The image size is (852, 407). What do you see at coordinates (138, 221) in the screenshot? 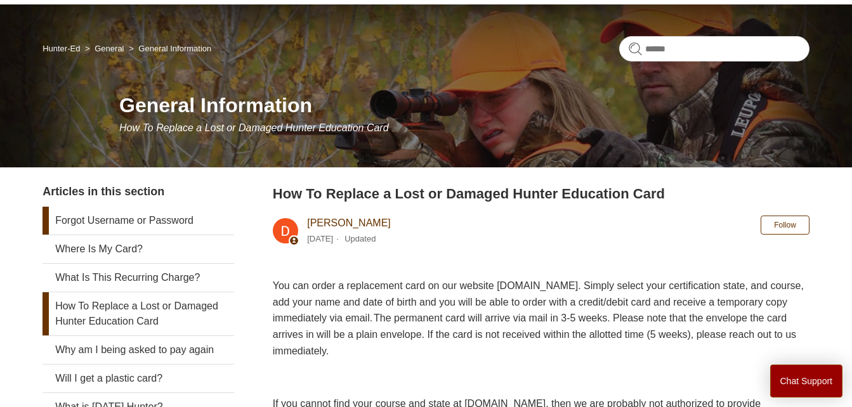
I see `a: Forgot Username or Password` at bounding box center [138, 221].